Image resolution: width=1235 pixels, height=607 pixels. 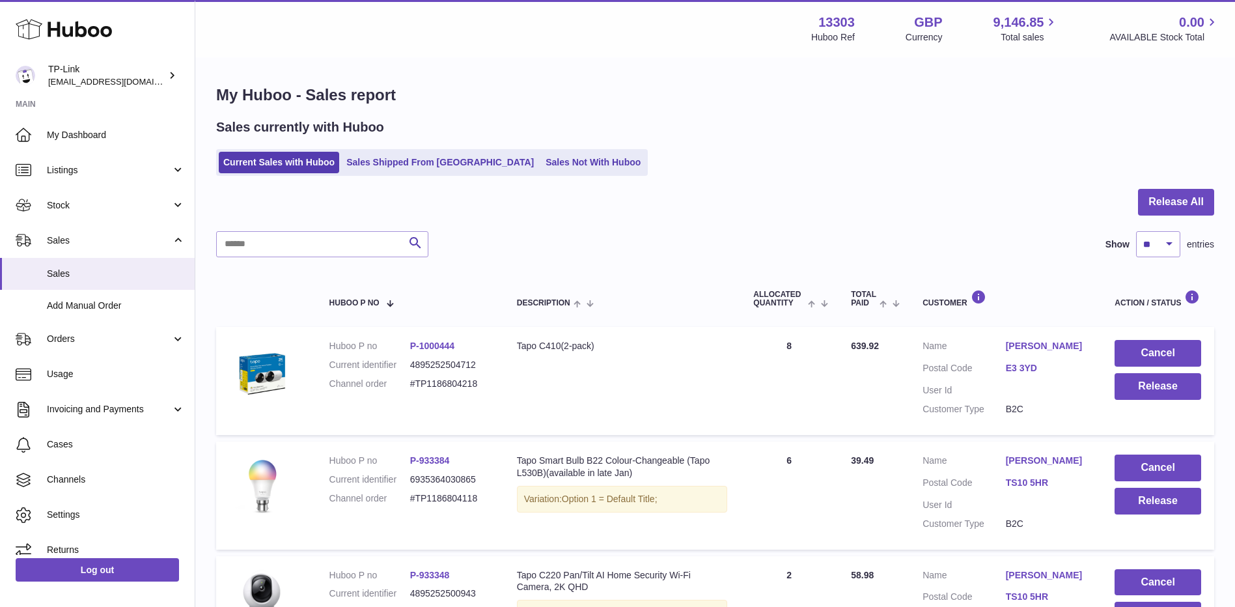 I want to click on span: entries, so click(x=1200, y=244).